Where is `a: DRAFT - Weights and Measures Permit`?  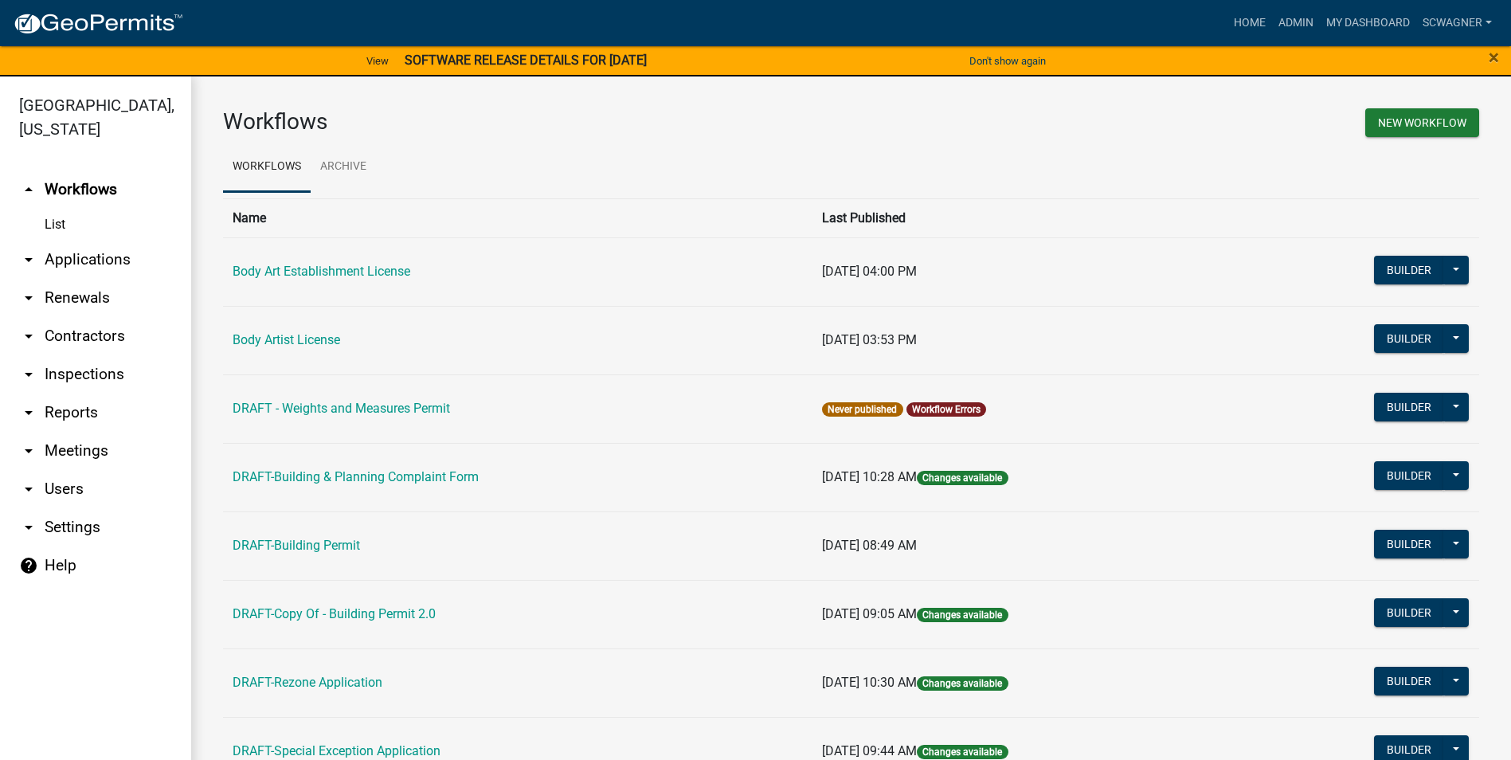 a: DRAFT - Weights and Measures Permit is located at coordinates (341, 408).